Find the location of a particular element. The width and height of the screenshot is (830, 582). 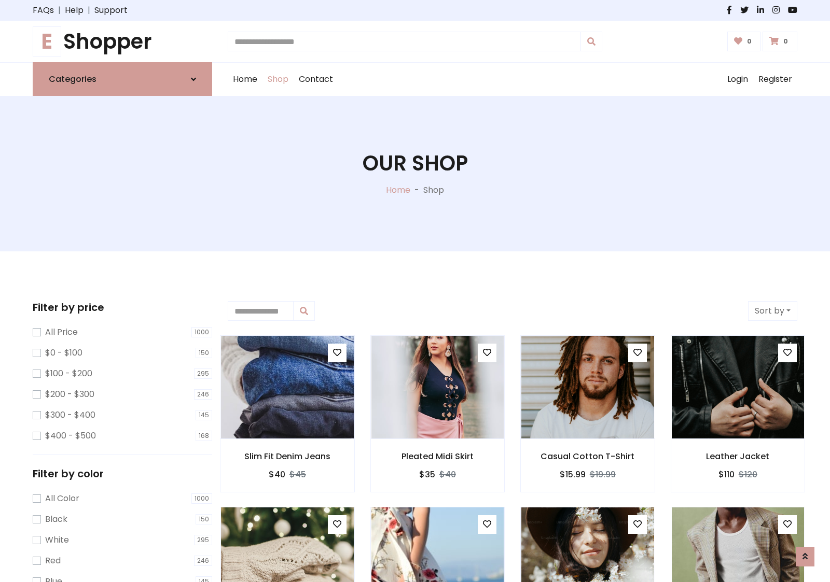

del: $120 is located at coordinates (748, 475).